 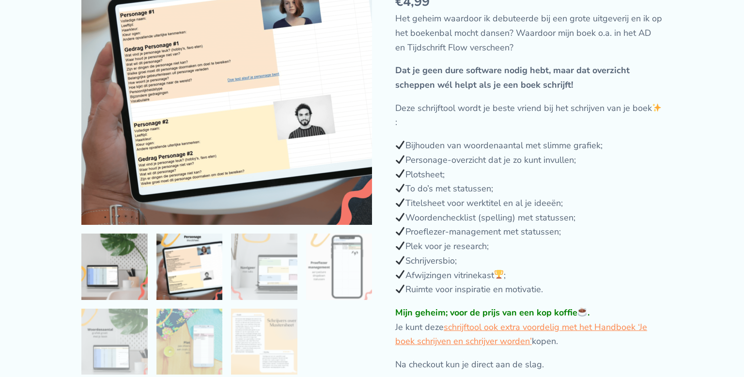 What do you see at coordinates (529, 115) in the screenshot?
I see `p: Deze schrijftool wordt je beste vriend bij het schrijven van je boek :` at bounding box center [529, 115].